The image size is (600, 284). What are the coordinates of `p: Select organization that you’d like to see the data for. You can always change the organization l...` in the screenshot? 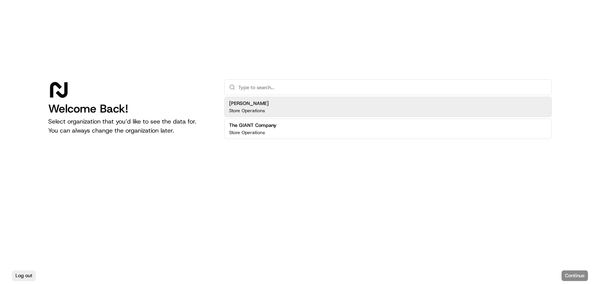 It's located at (130, 126).